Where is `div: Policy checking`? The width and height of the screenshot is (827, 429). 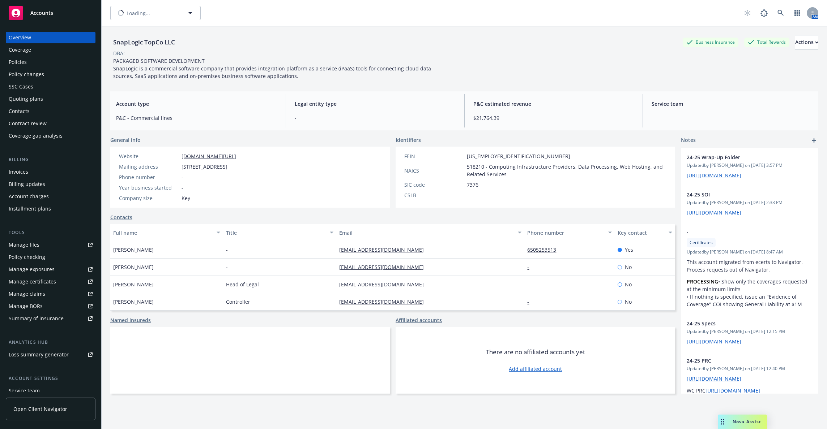
div: Policy checking is located at coordinates (27, 257).